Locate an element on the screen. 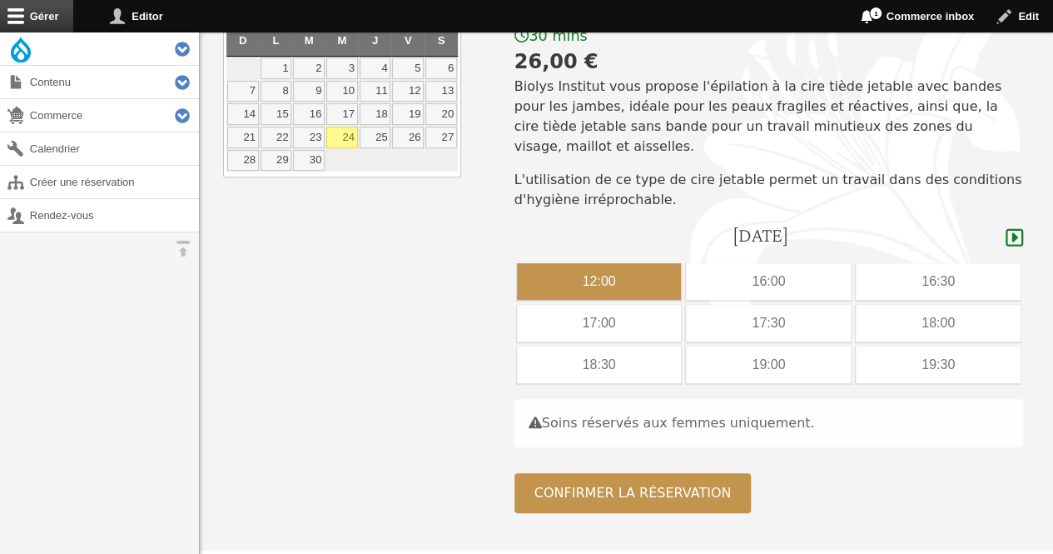 The image size is (1053, 554). span: Samedi is located at coordinates (441, 40).